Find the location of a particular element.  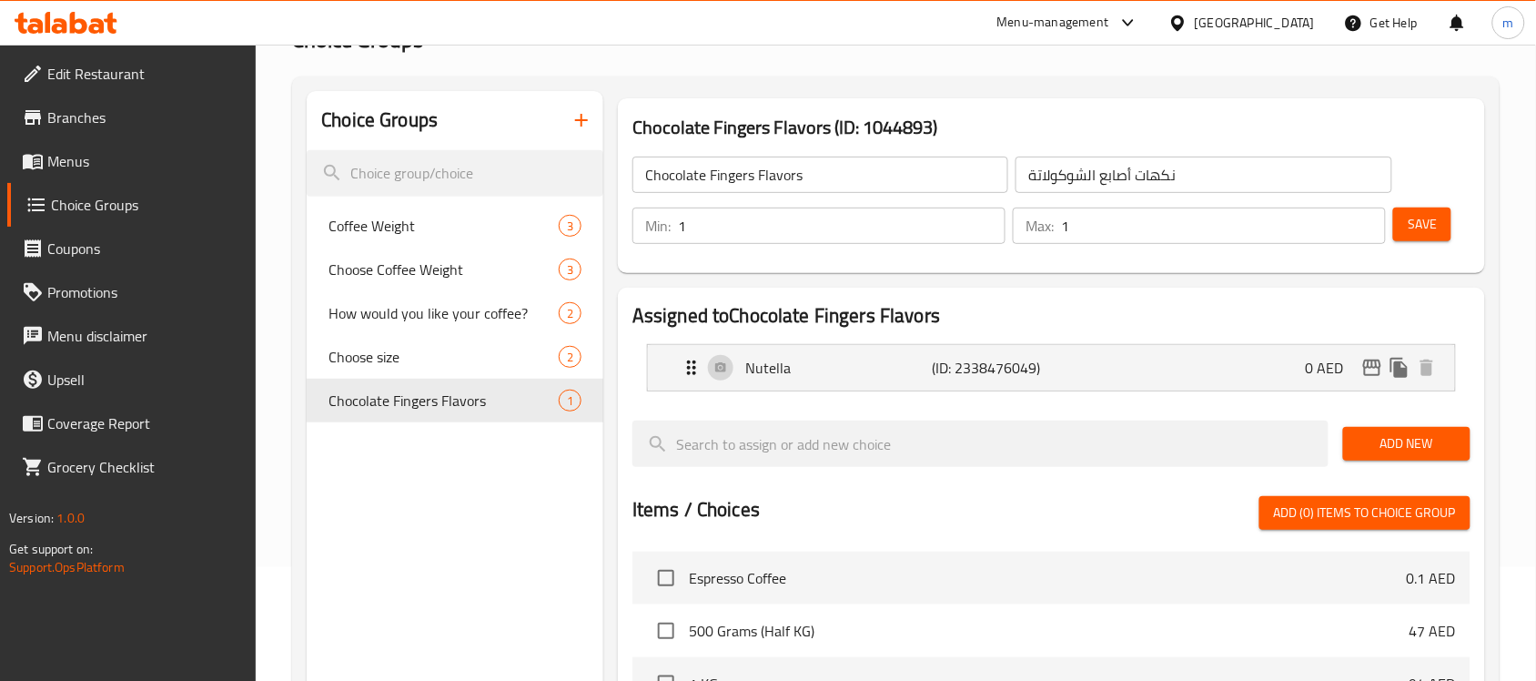

a: Support.OpsPlatform is located at coordinates (66, 567).